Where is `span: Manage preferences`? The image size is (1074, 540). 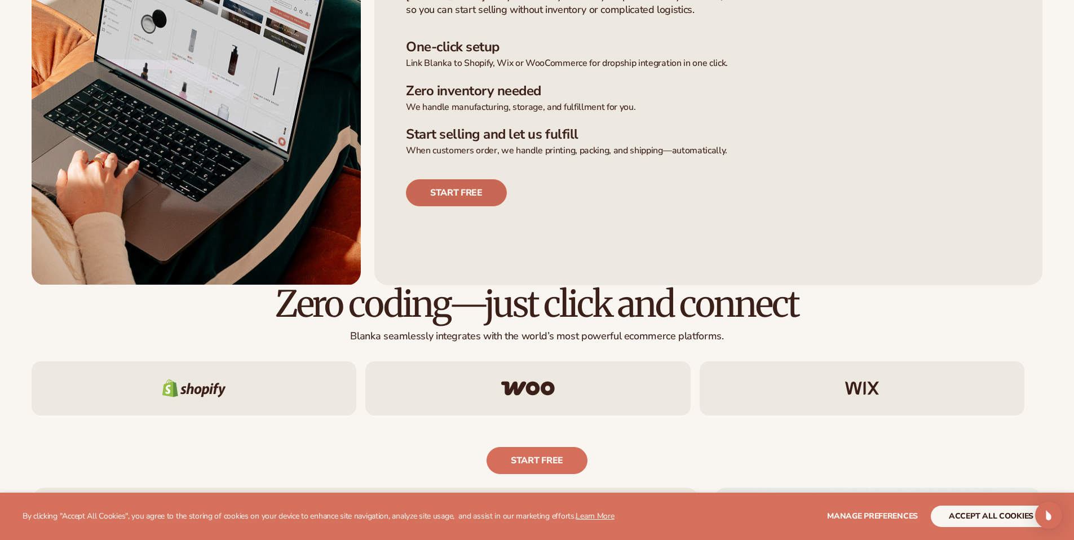 span: Manage preferences is located at coordinates (872, 516).